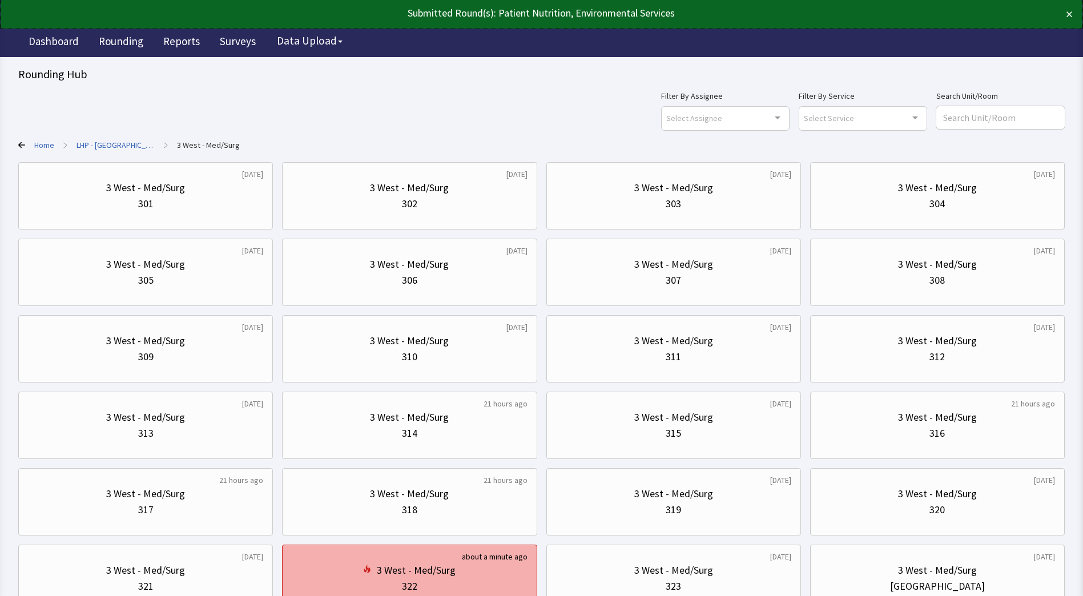 This screenshot has height=596, width=1083. I want to click on div: 310, so click(409, 357).